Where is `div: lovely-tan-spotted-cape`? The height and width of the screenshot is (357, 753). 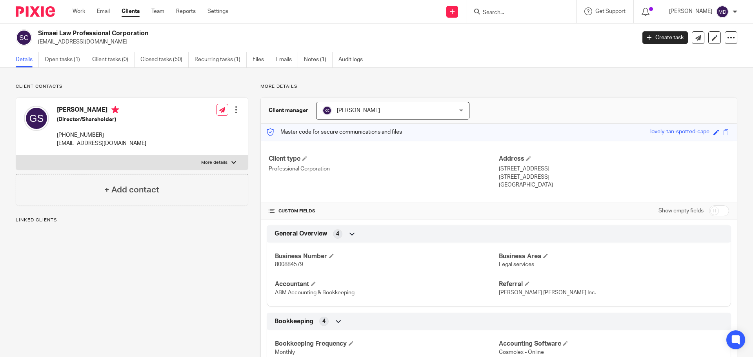 div: lovely-tan-spotted-cape is located at coordinates (680, 132).